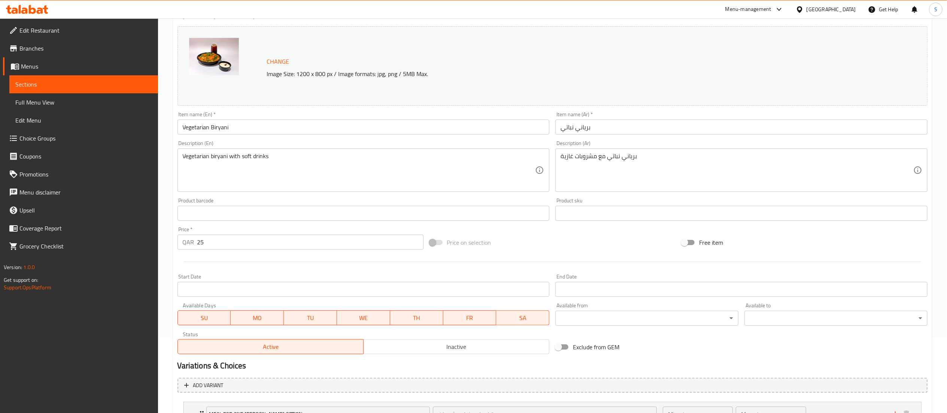  I want to click on button: Inactive, so click(456, 347).